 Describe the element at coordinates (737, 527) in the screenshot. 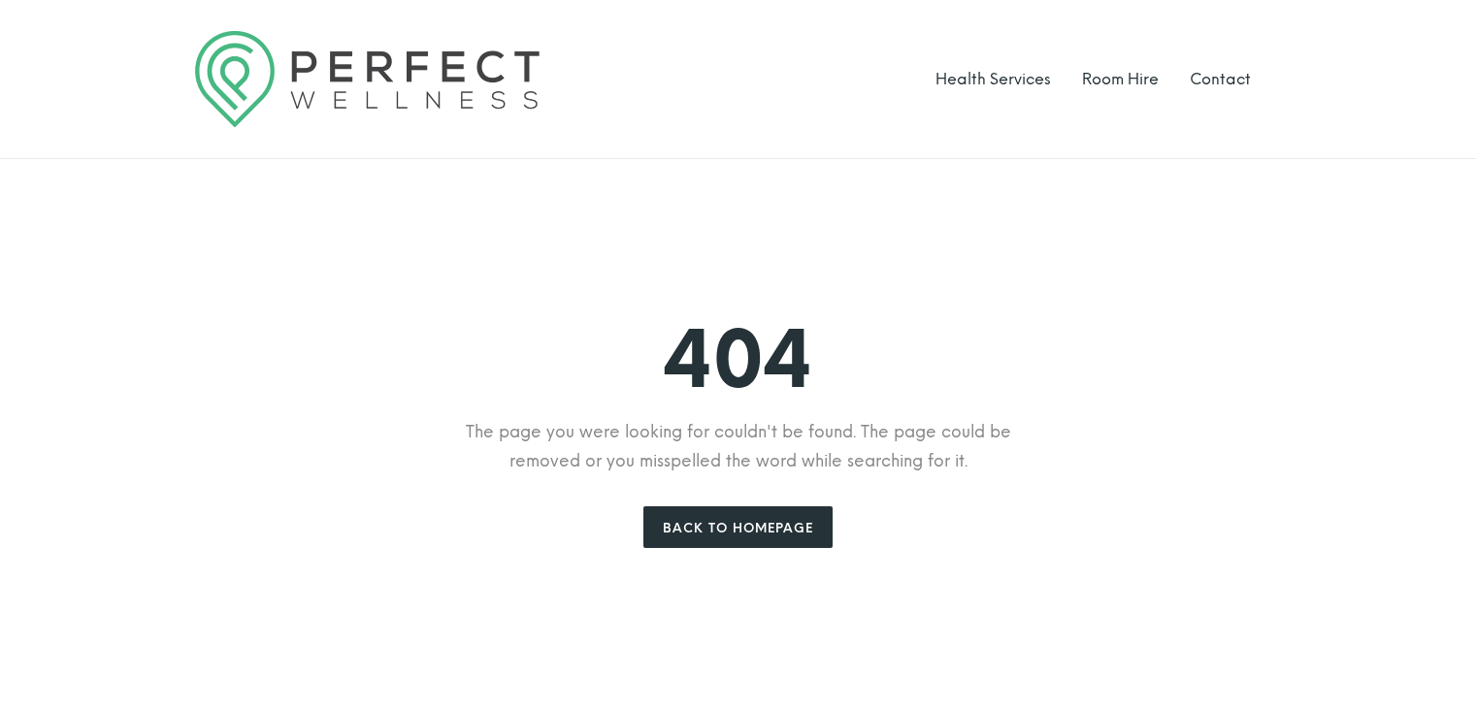

I see `a: Back to Homepage` at that location.